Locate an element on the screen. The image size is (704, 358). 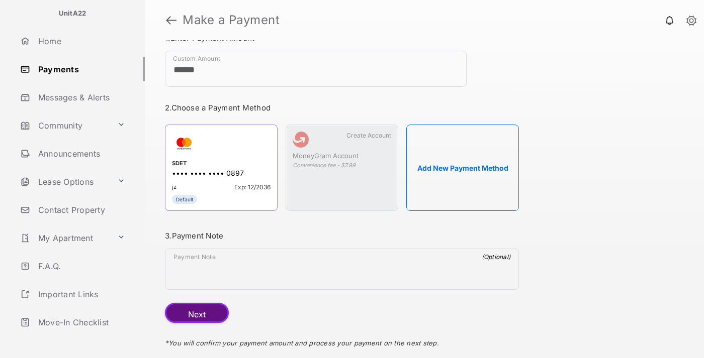
div: •••• •••• •••• 0897 is located at coordinates (221, 174).